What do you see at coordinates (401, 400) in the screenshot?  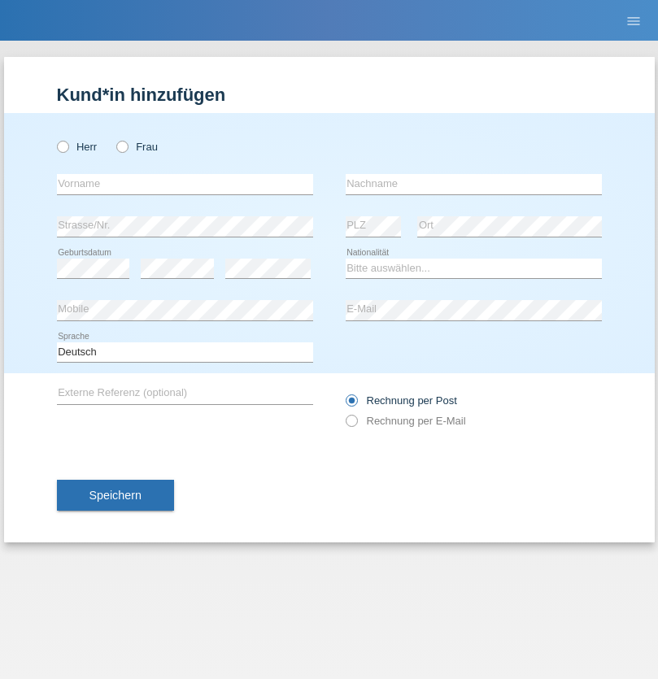 I see `label: Rechnung per Post` at bounding box center [401, 400].